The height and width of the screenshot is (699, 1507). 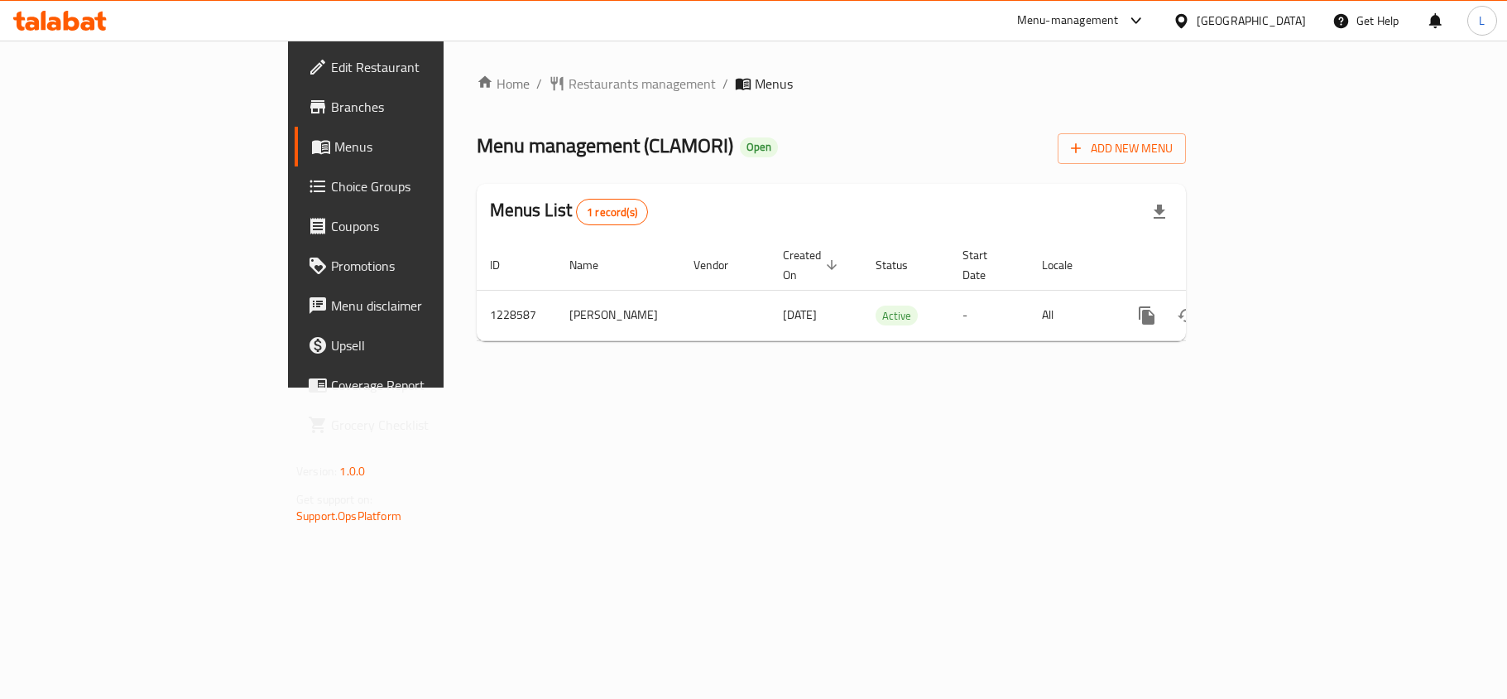 I want to click on span: Add New Menu, so click(x=1122, y=148).